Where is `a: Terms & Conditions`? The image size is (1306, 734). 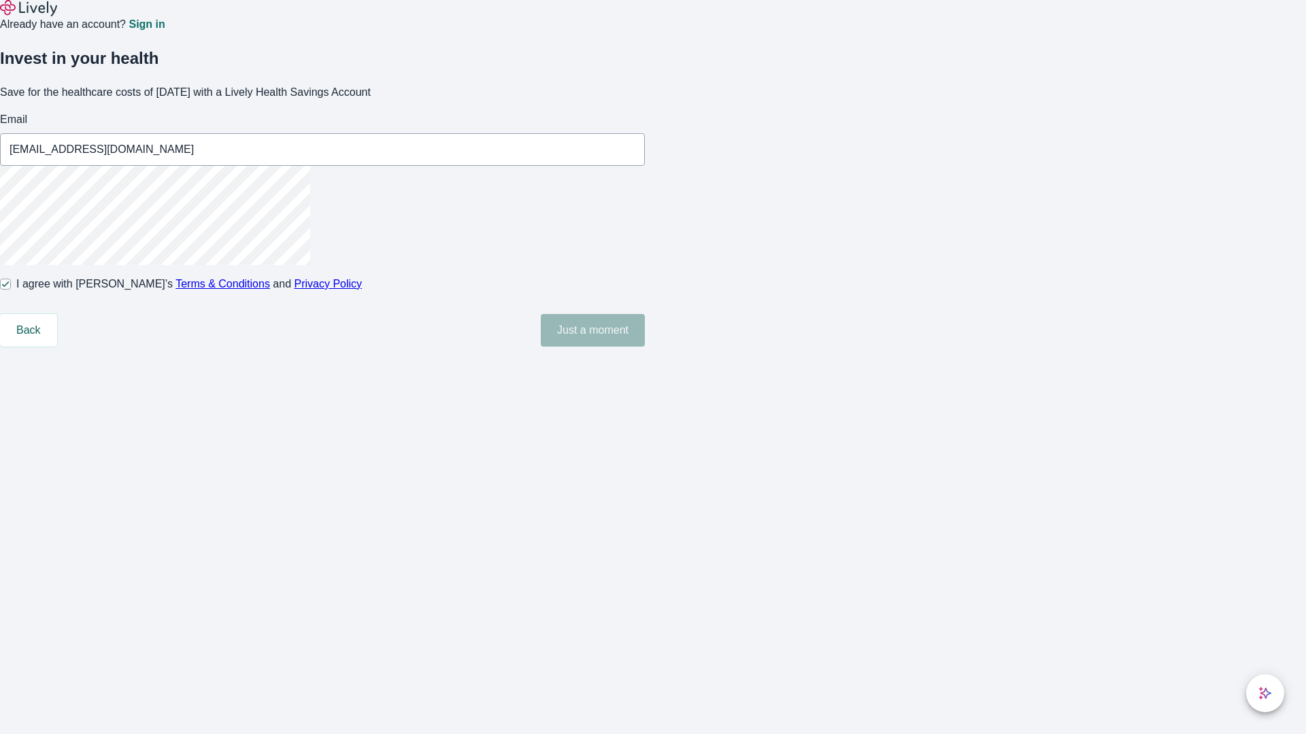
a: Terms & Conditions is located at coordinates (222, 284).